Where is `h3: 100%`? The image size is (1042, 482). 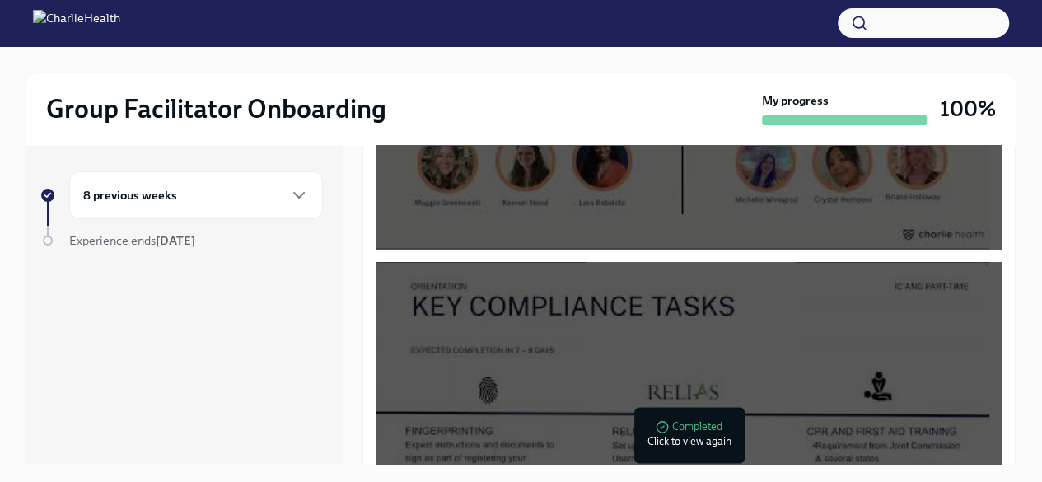 h3: 100% is located at coordinates (968, 109).